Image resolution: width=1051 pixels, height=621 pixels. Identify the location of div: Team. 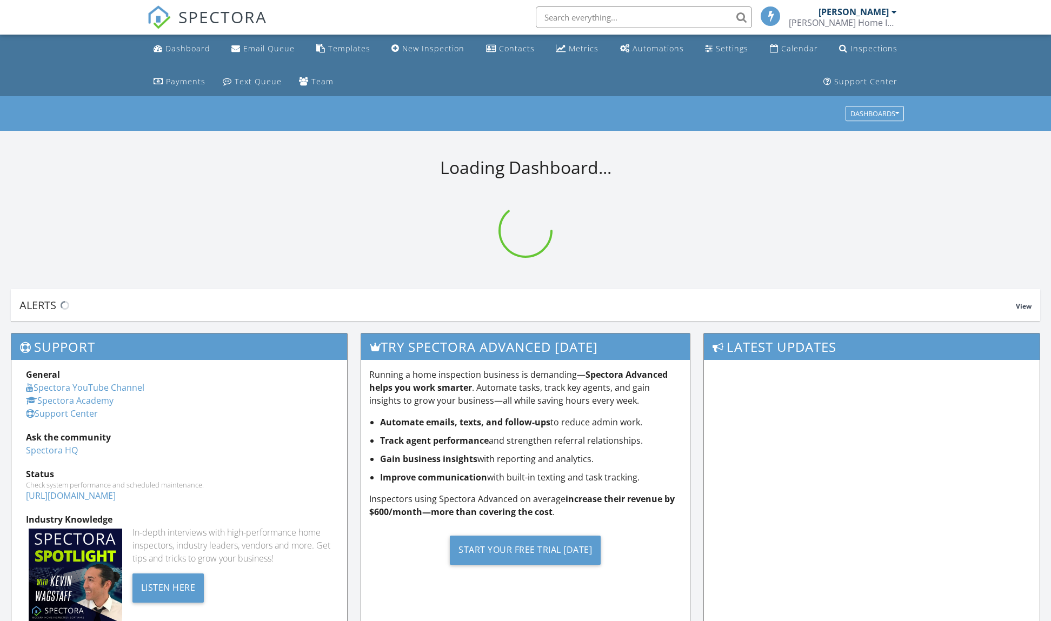
(322, 81).